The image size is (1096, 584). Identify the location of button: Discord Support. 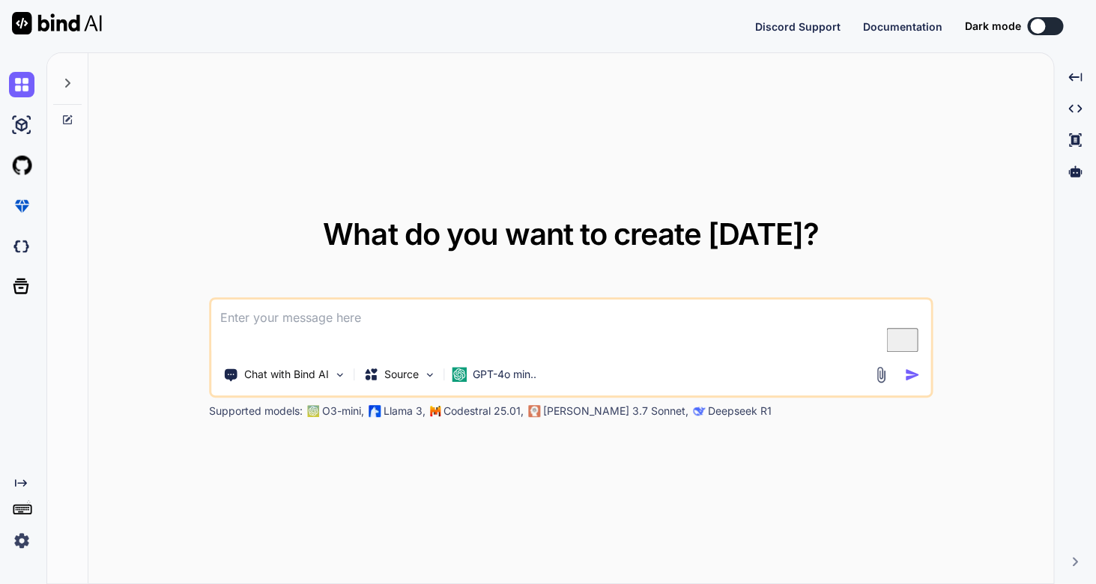
(798, 26).